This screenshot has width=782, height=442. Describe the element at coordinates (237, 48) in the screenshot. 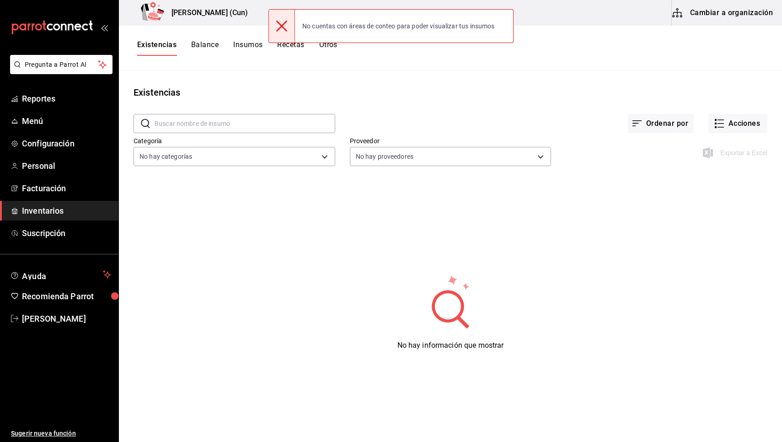

I see `div: navigation tabs` at that location.